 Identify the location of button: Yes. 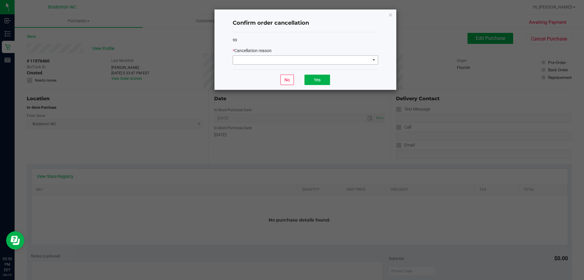
(317, 80).